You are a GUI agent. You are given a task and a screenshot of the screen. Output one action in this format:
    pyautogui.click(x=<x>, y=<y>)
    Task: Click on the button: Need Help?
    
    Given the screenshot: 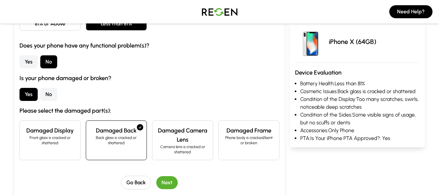 What is the action you would take?
    pyautogui.click(x=411, y=12)
    